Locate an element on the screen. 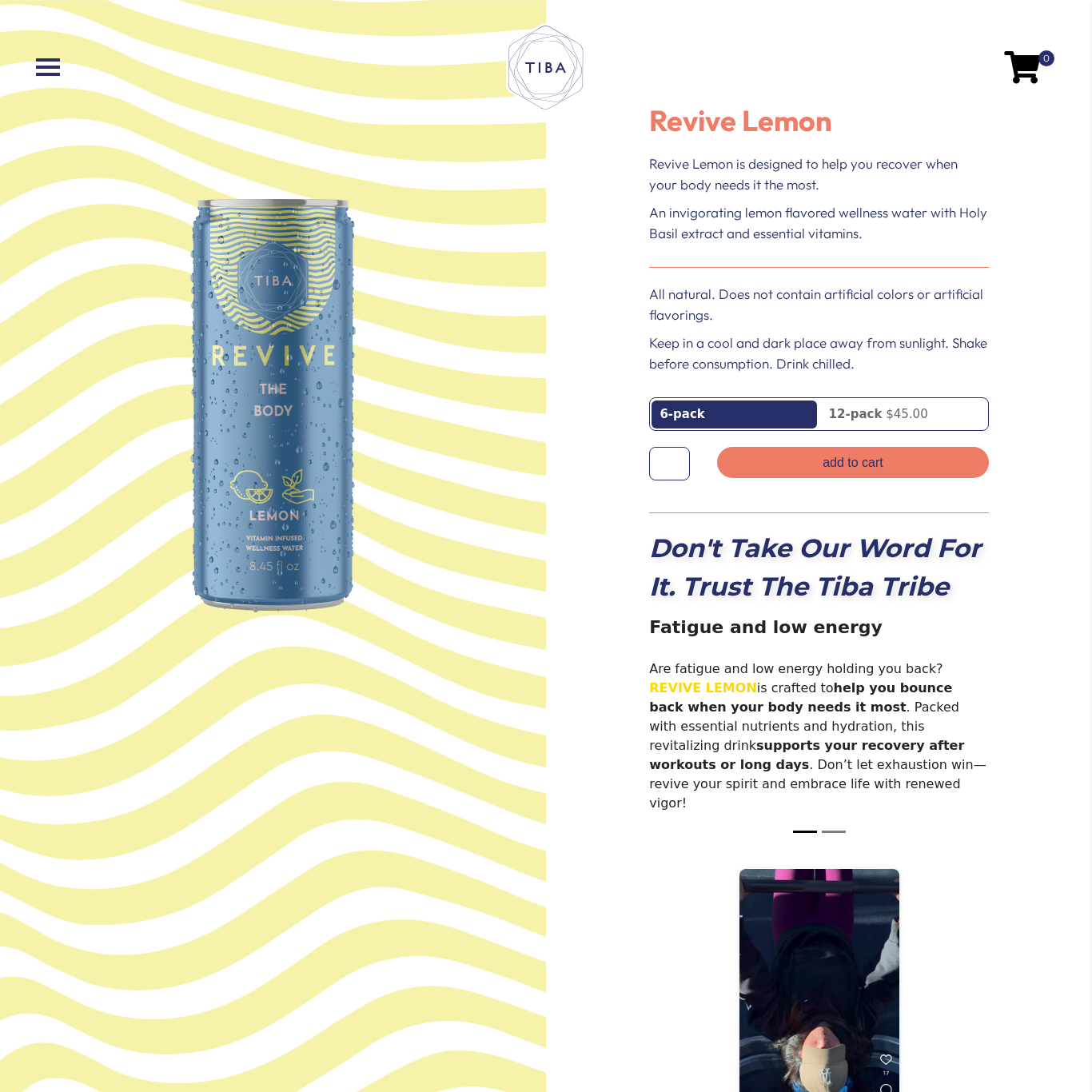 Image resolution: width=1092 pixels, height=1092 pixels. button: Slide 2 is located at coordinates (834, 832).